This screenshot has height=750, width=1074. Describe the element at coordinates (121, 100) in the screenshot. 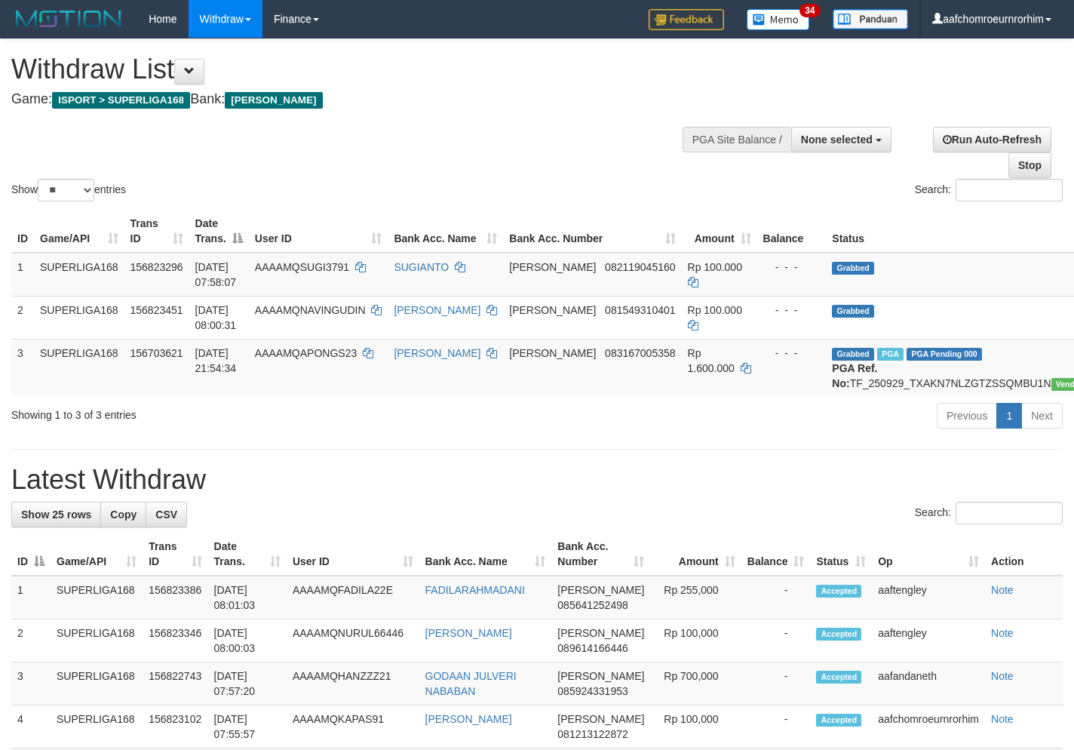

I see `span: ISPORT > SUPERLIGA168` at that location.